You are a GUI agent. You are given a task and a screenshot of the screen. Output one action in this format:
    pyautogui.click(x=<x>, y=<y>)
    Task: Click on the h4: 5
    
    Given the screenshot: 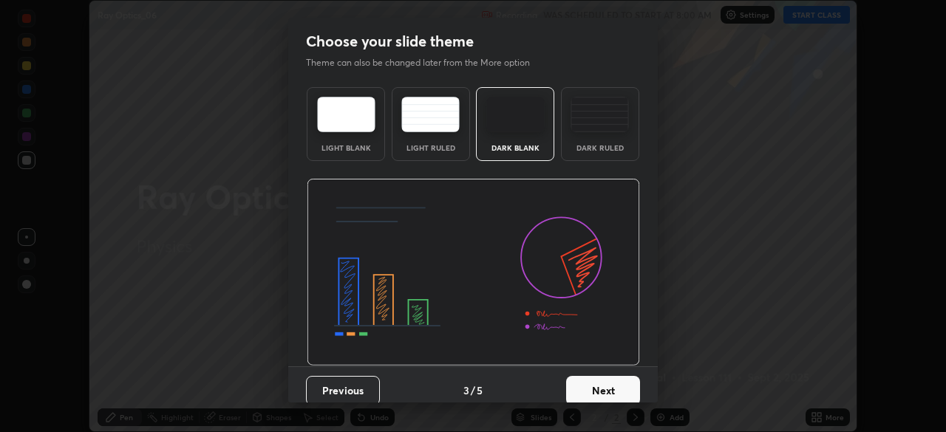 What is the action you would take?
    pyautogui.click(x=480, y=390)
    